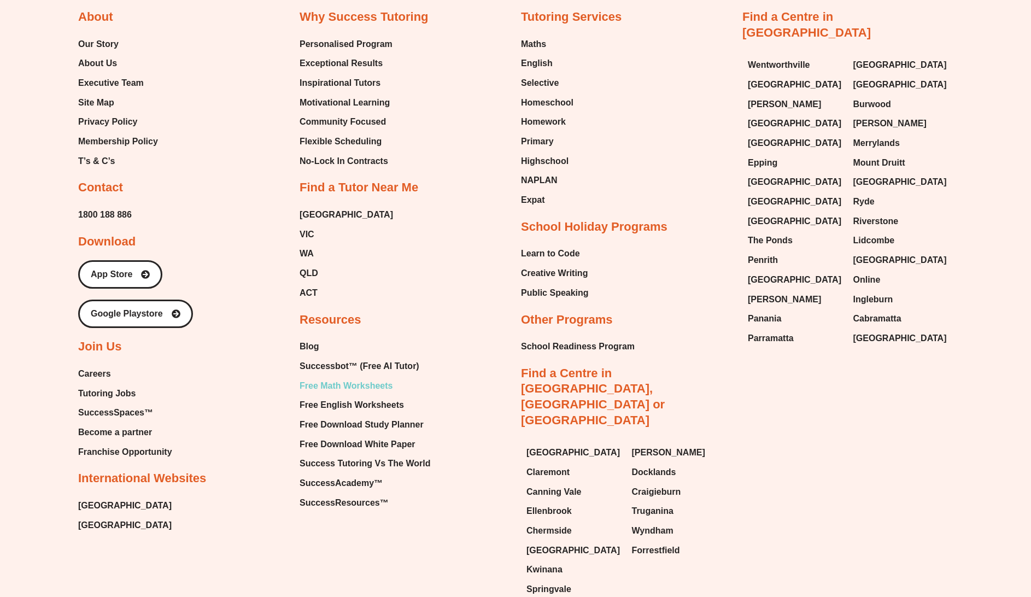  I want to click on span: School Readiness Program, so click(578, 347).